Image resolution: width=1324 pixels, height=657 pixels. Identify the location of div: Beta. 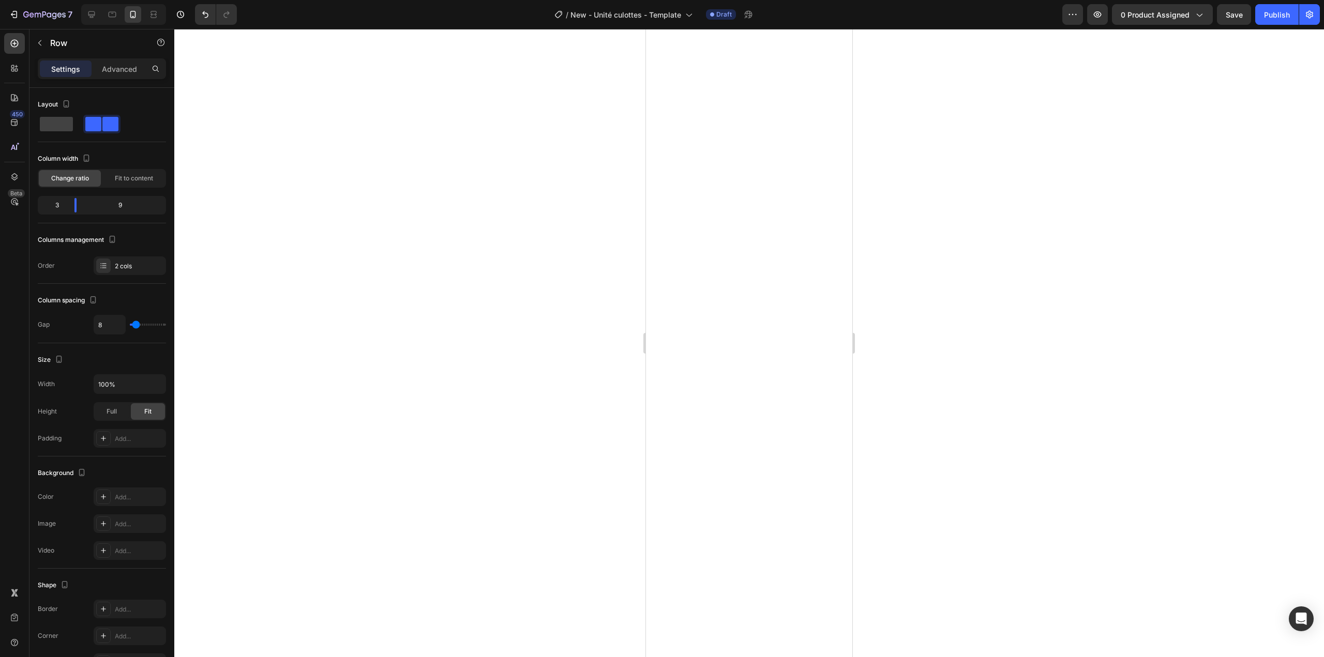
(16, 193).